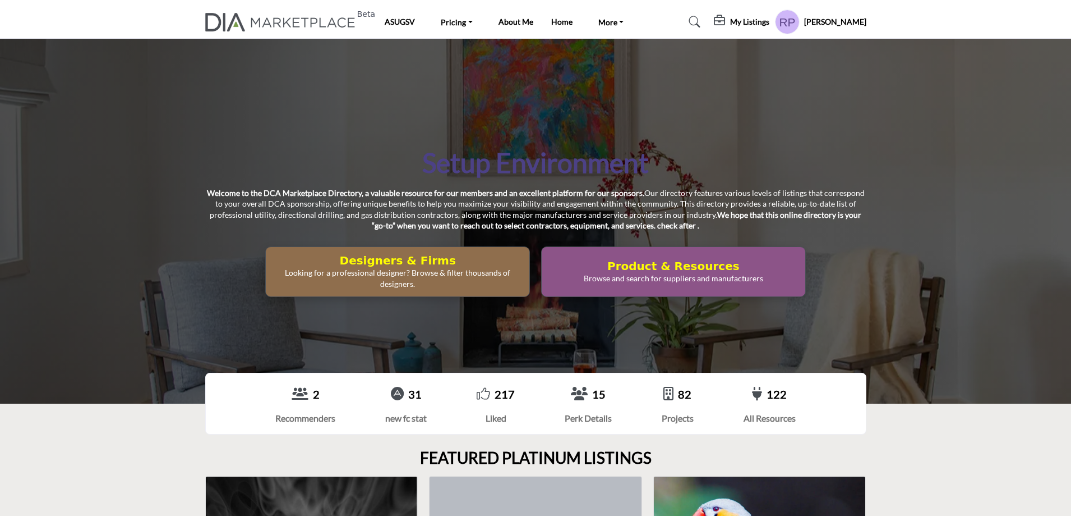  I want to click on a: More, so click(611, 22).